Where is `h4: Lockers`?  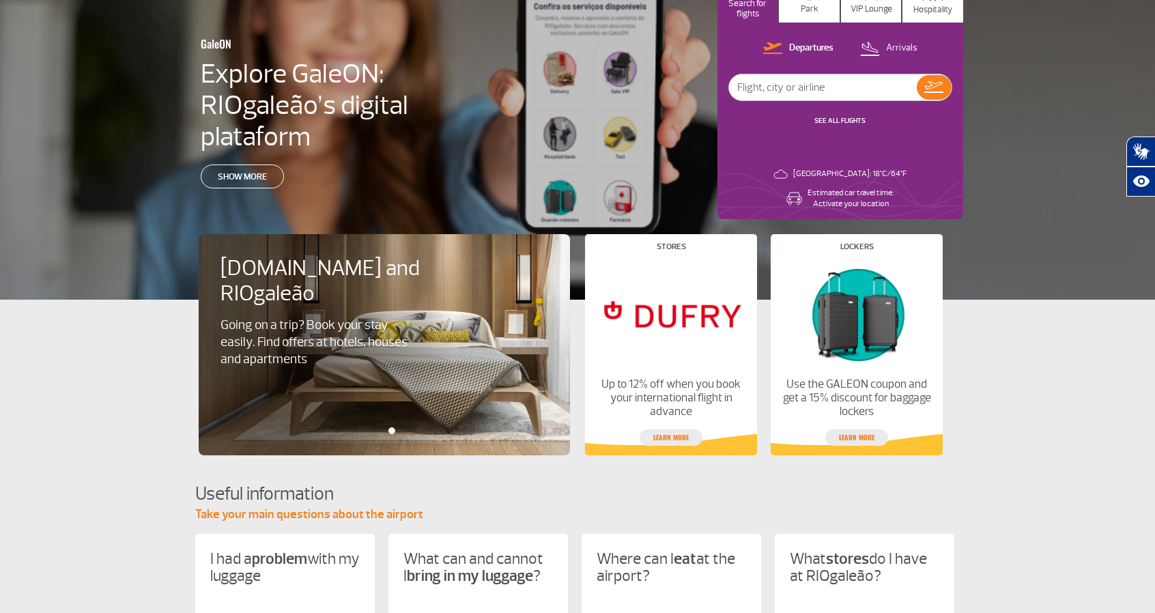 h4: Lockers is located at coordinates (857, 246).